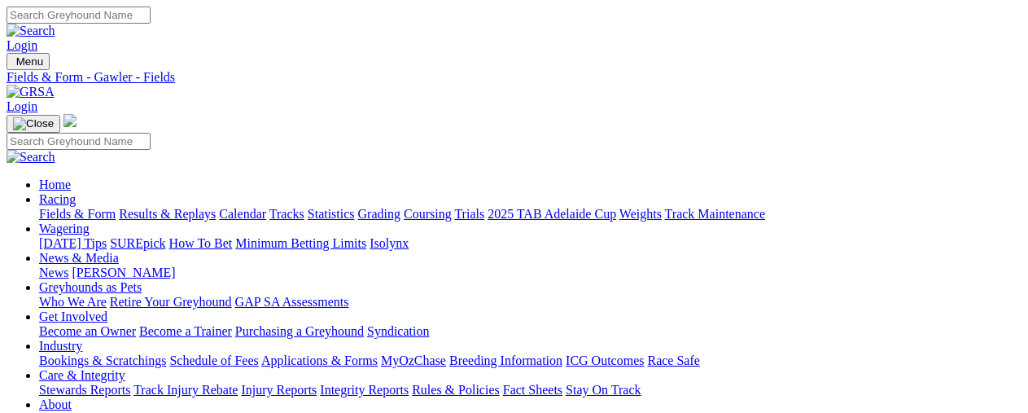 The image size is (1028, 413). Describe the element at coordinates (82, 374) in the screenshot. I see `a: Care & Integrity` at that location.